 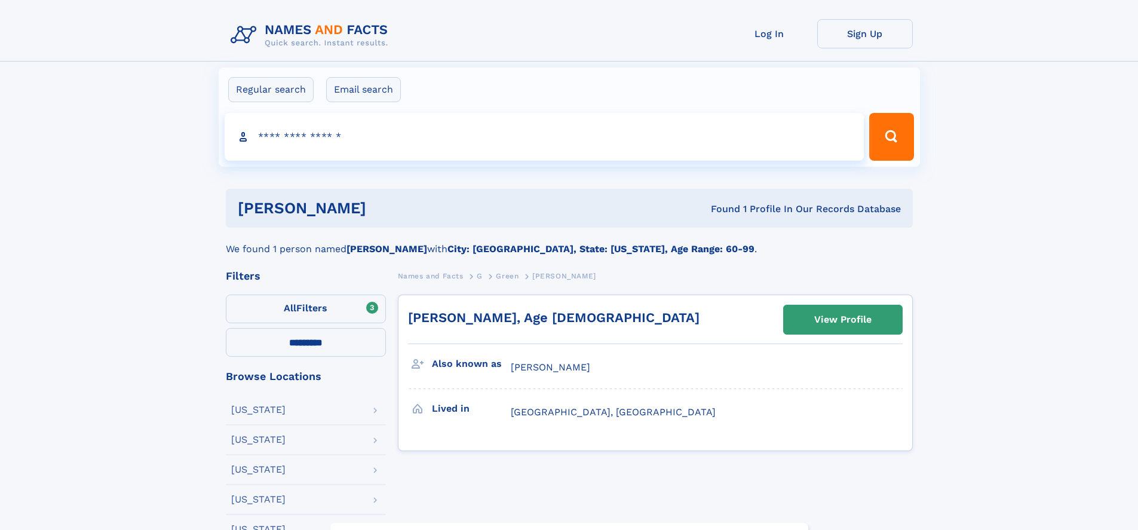 What do you see at coordinates (720, 209) in the screenshot?
I see `div: Found 1 Profile In Our Records Database` at bounding box center [720, 209].